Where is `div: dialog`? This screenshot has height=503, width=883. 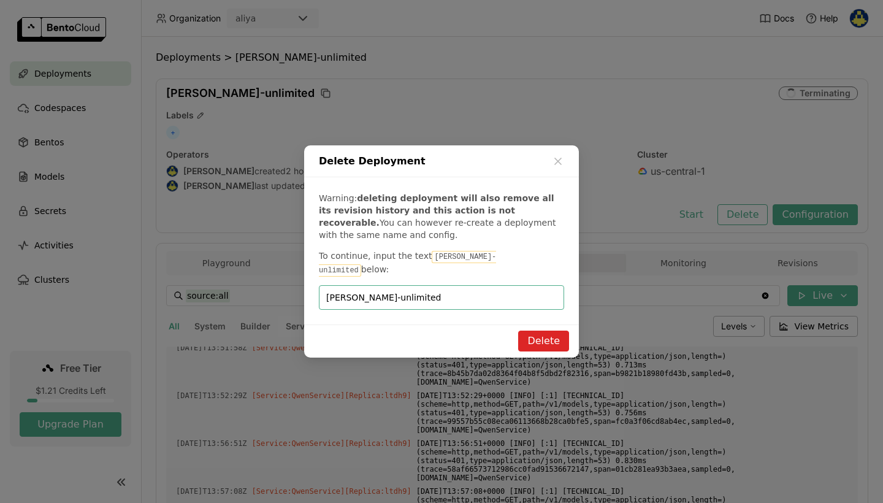 div: dialog is located at coordinates (441, 251).